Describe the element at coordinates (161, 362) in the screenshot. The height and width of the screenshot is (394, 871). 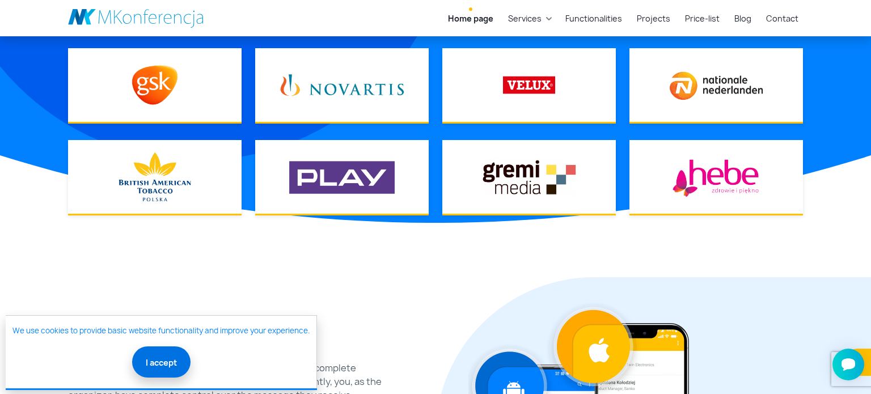
I see `button: I accept` at that location.